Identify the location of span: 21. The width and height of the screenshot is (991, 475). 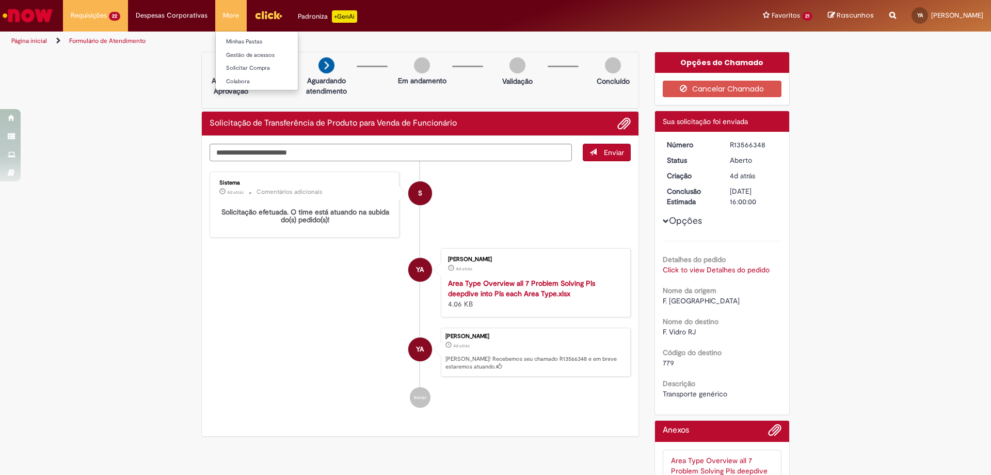
(808, 16).